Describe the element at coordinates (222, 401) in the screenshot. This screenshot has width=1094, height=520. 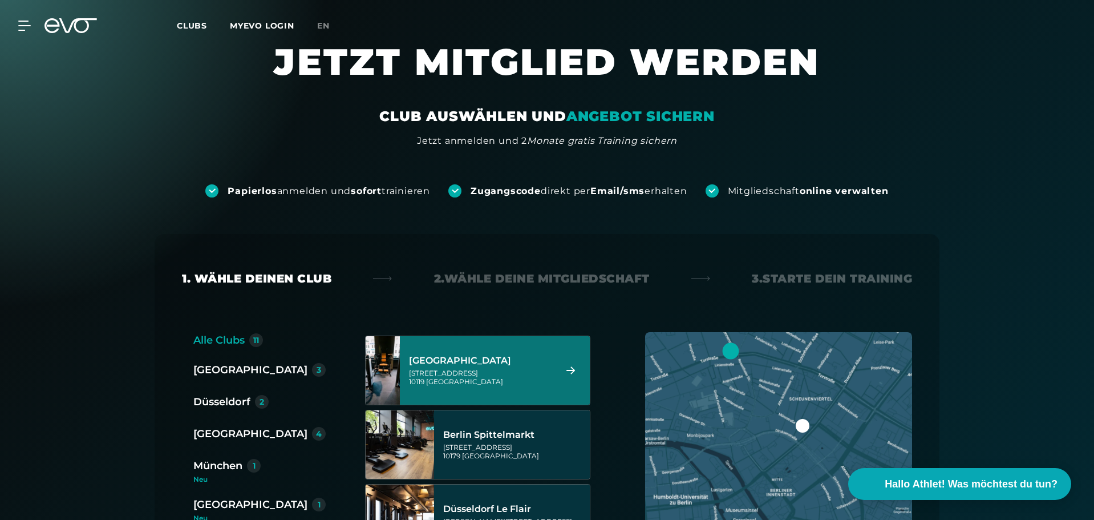
I see `div: Düsseldorf` at that location.